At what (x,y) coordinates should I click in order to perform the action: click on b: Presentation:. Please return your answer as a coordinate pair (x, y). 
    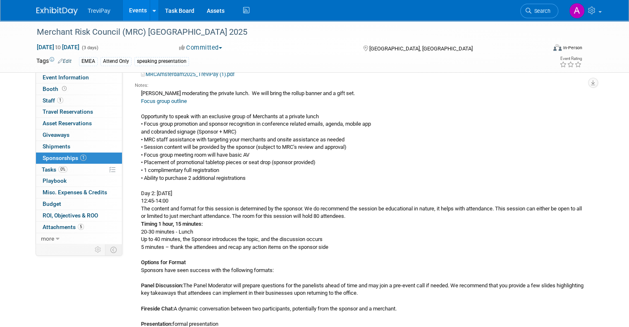
    Looking at the image, I should click on (157, 324).